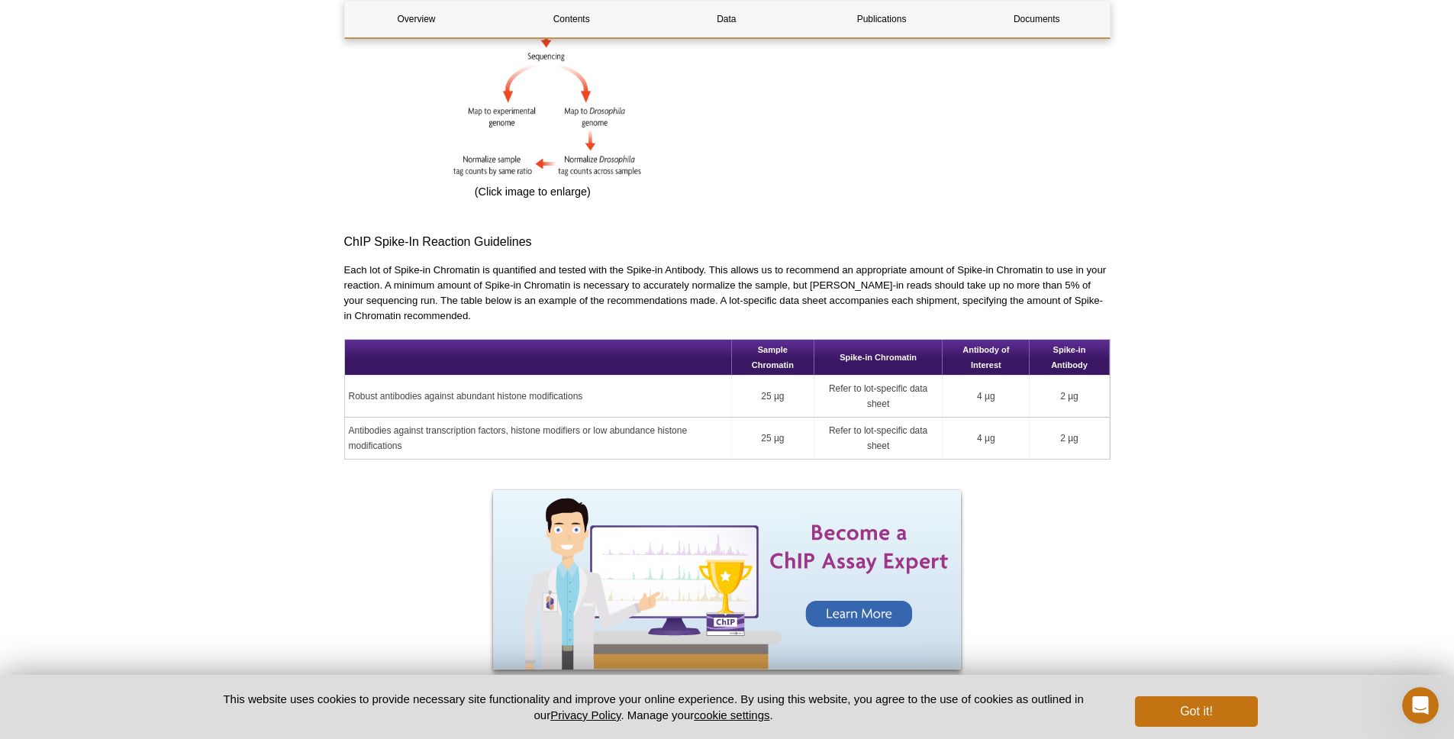 This screenshot has height=739, width=1454. What do you see at coordinates (773, 357) in the screenshot?
I see `th: Sample Chromatin` at bounding box center [773, 357].